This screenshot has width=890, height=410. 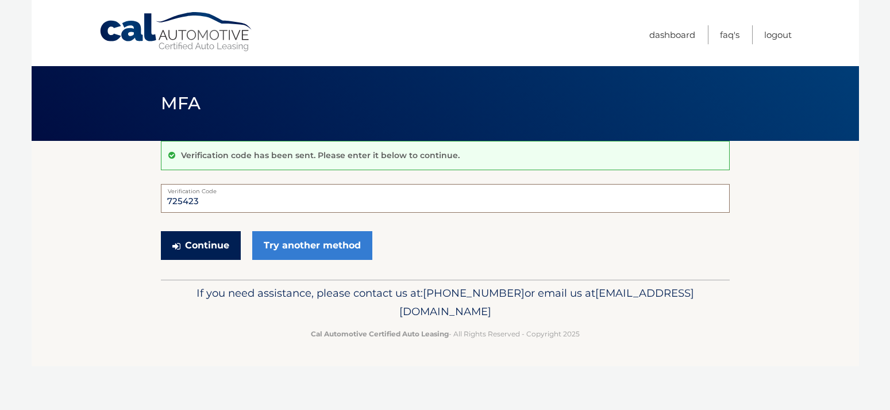 I want to click on a: Cal Automotive, so click(x=176, y=32).